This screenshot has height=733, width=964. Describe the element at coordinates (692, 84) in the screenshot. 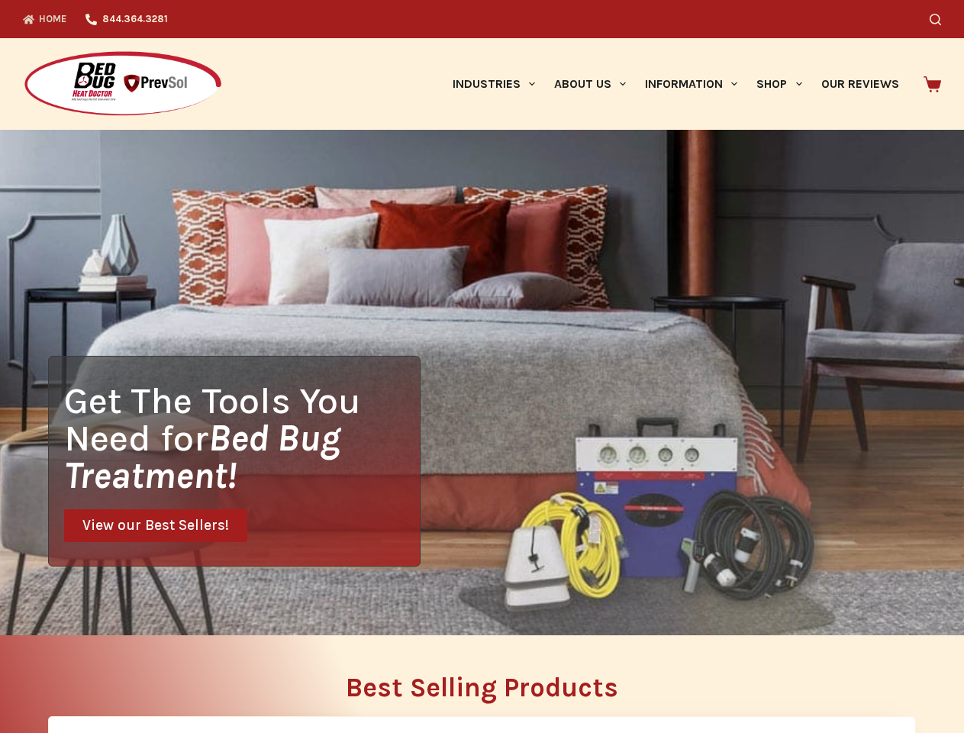

I see `a: Information` at that location.